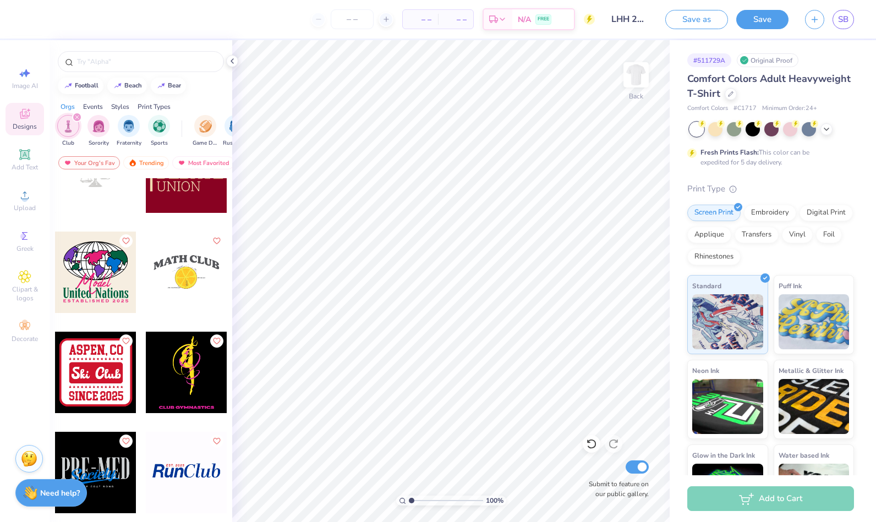 This screenshot has width=876, height=522. What do you see at coordinates (814, 492) in the screenshot?
I see `img: Water based Ink` at bounding box center [814, 492].